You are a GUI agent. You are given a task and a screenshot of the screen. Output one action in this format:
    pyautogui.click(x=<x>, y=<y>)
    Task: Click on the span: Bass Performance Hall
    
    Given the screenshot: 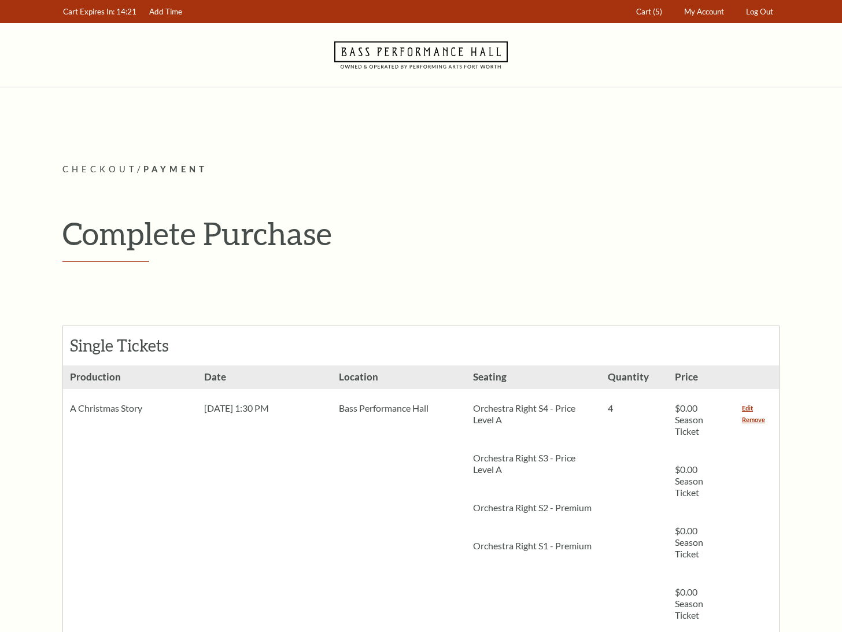 What is the action you would take?
    pyautogui.click(x=383, y=408)
    